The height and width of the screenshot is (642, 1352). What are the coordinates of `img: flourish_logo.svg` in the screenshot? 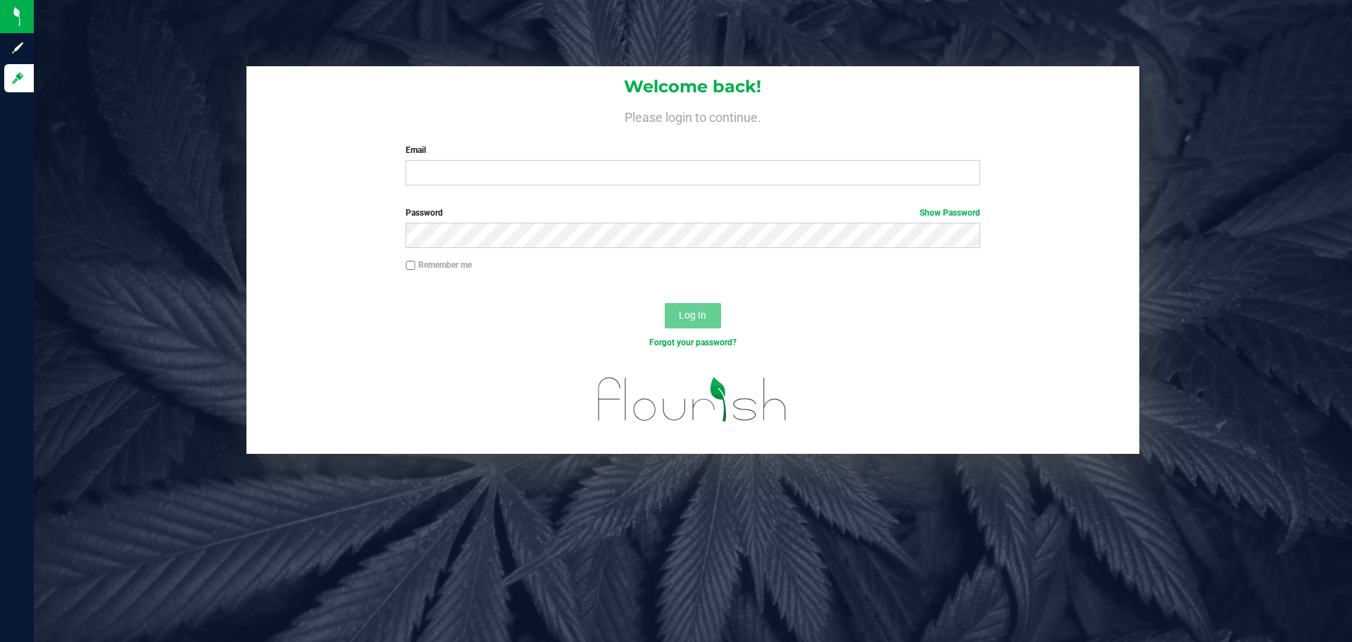 It's located at (692, 399).